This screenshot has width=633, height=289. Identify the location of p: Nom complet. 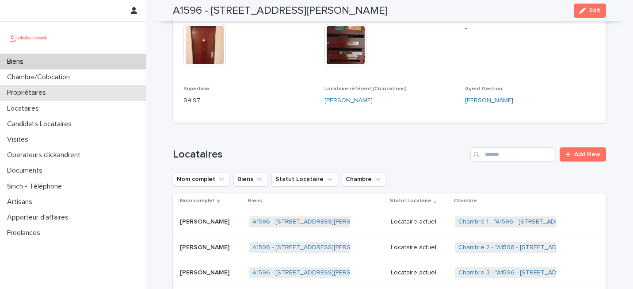
(197, 201).